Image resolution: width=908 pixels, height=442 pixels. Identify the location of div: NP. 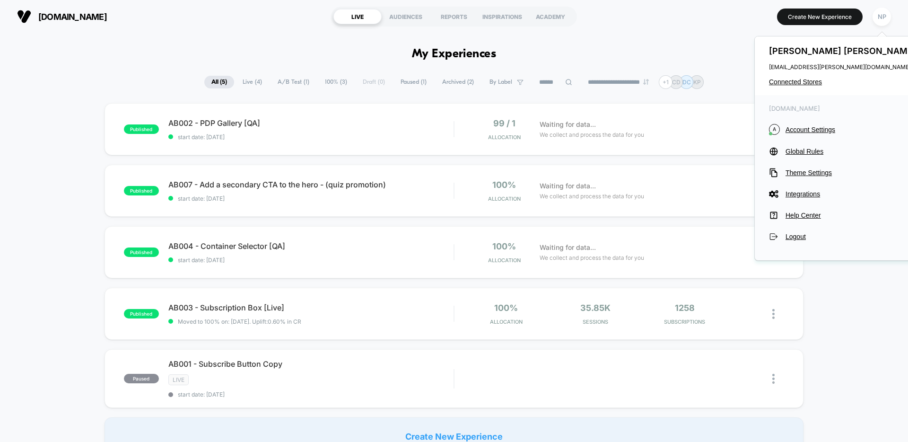
(882, 17).